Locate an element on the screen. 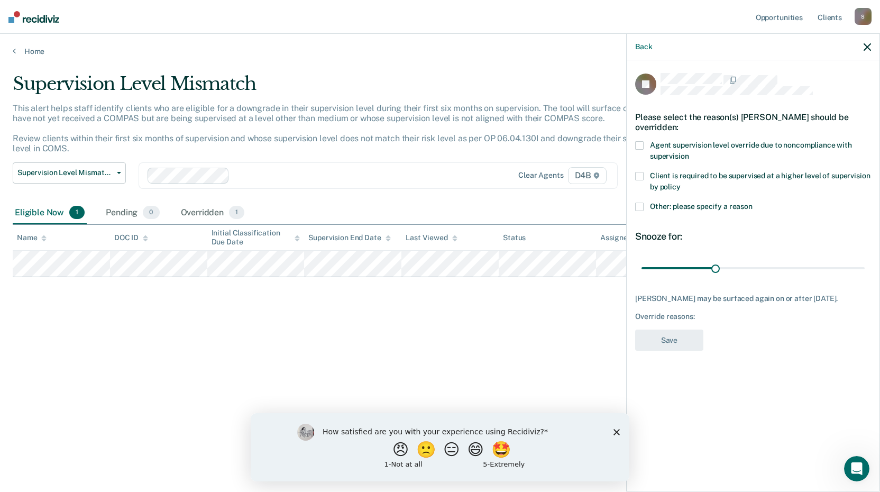 Image resolution: width=880 pixels, height=492 pixels. div: Pending is located at coordinates (132, 213).